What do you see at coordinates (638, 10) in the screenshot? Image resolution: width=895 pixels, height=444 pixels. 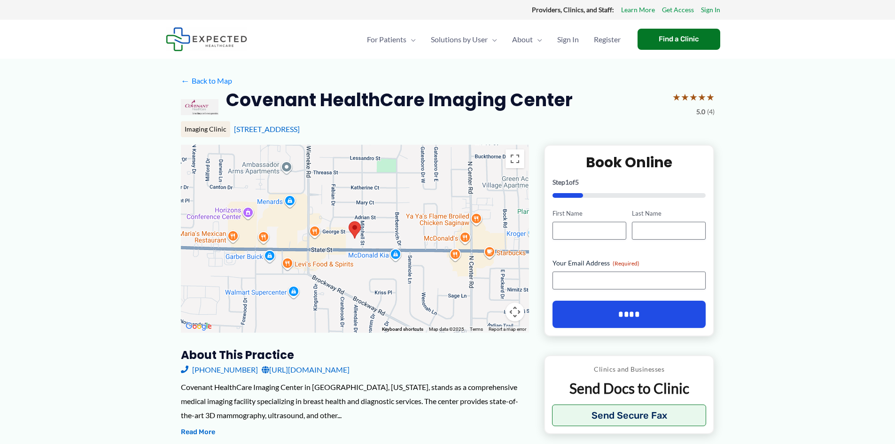 I see `a: Learn More` at bounding box center [638, 10].